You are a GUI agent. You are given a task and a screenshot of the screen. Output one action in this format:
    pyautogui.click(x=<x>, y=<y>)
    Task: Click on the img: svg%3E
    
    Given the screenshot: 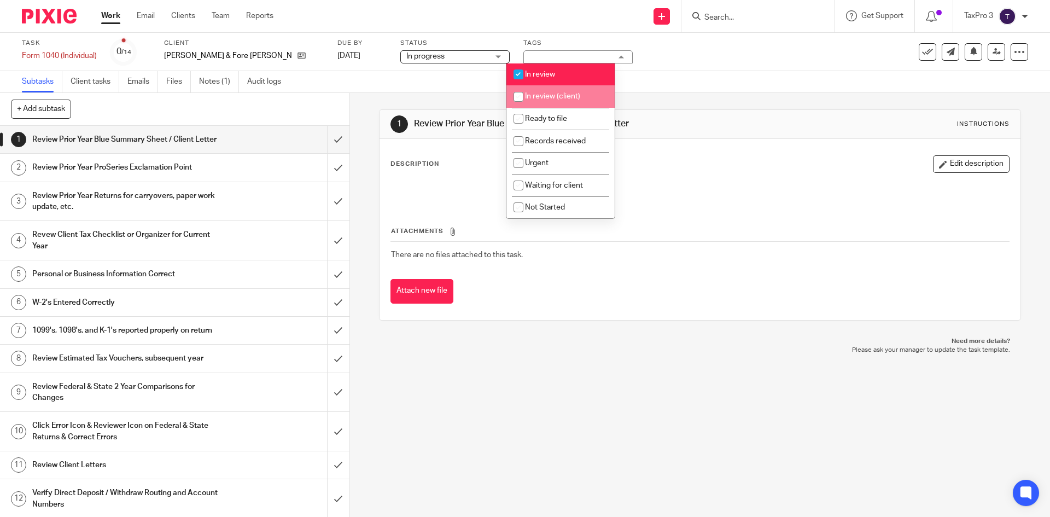 What is the action you would take?
    pyautogui.click(x=1007, y=16)
    